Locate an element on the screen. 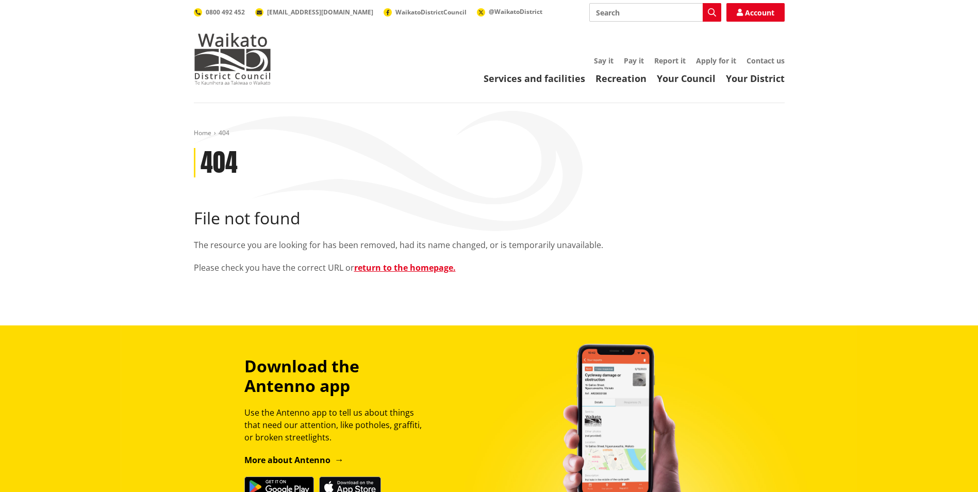 Image resolution: width=978 pixels, height=492 pixels. span: WaikatoDistrictCouncil is located at coordinates (431, 12).